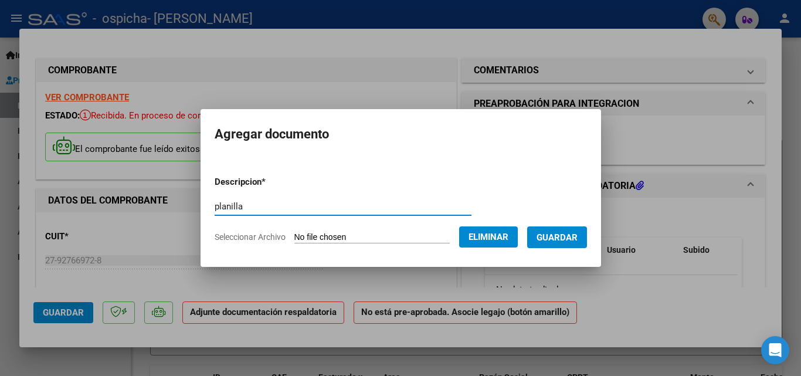 This screenshot has height=376, width=801. What do you see at coordinates (557, 237) in the screenshot?
I see `button: Guardar` at bounding box center [557, 237].